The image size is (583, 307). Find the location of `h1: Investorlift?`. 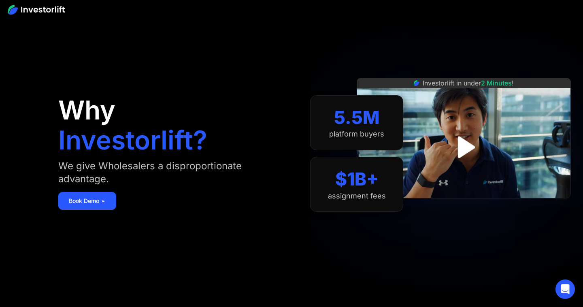

h1: Investorlift? is located at coordinates (133, 140).